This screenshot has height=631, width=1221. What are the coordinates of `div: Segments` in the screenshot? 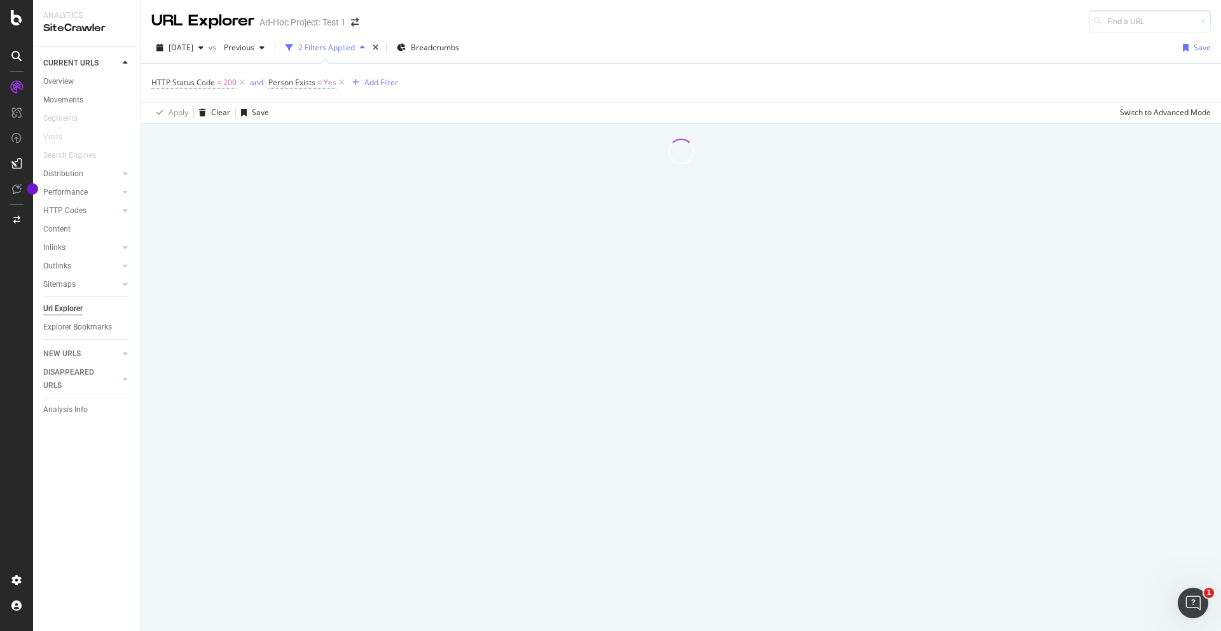 It's located at (60, 118).